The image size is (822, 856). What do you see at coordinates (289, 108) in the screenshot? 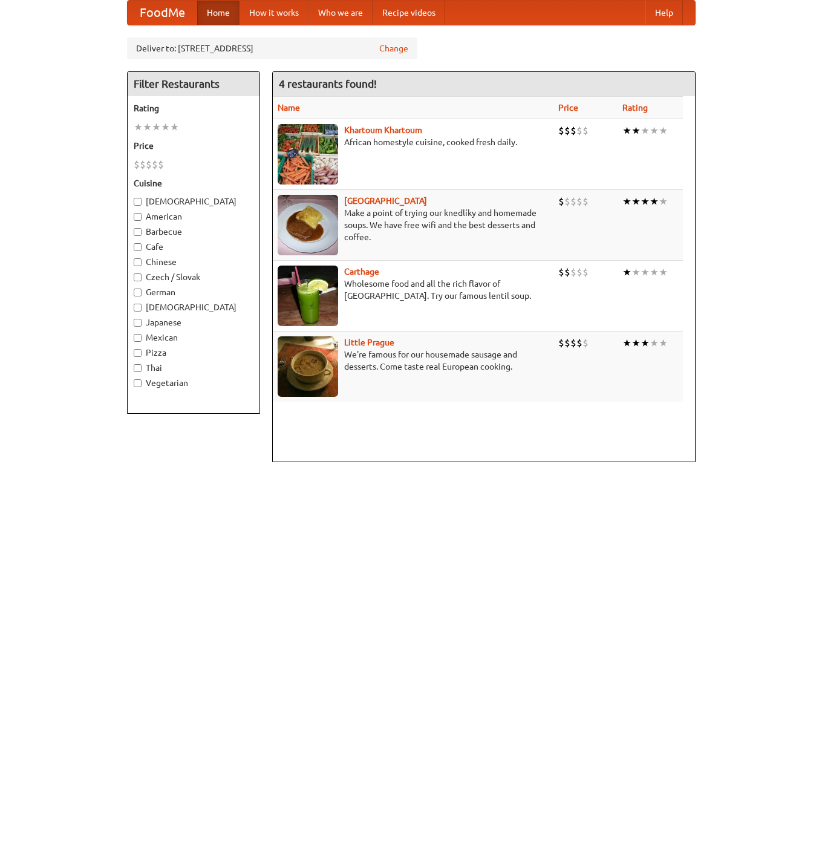
I see `a: Name` at bounding box center [289, 108].